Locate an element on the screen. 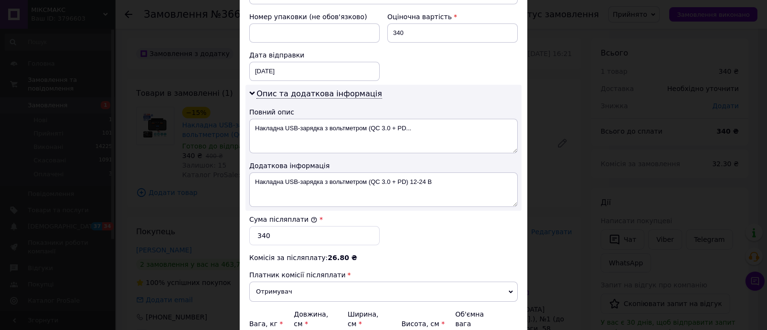 This screenshot has width=767, height=330. div: Номер упаковки (не обов'язково) is located at coordinates (315, 17).